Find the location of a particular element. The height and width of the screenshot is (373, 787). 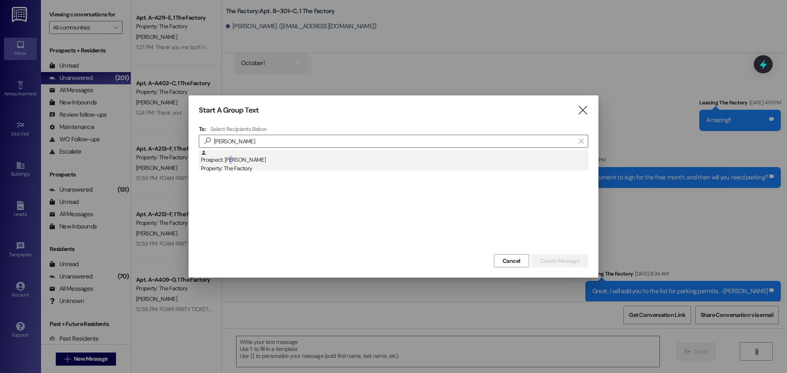

span: Cancel is located at coordinates (511, 261).